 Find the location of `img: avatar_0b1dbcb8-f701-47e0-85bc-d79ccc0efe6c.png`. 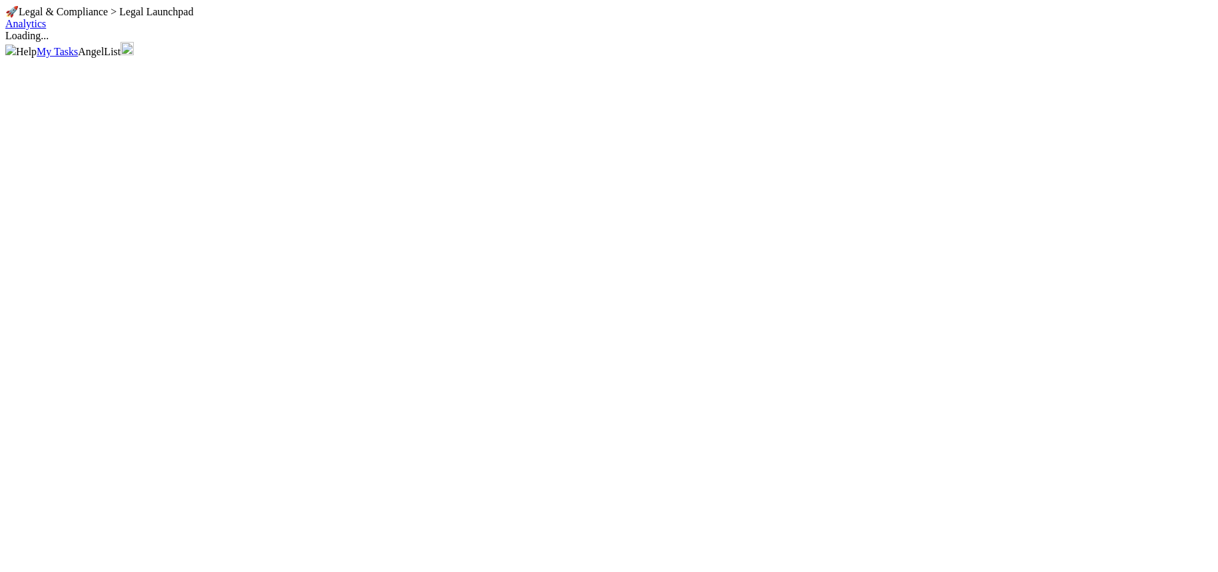

img: avatar_0b1dbcb8-f701-47e0-85bc-d79ccc0efe6c.png is located at coordinates (127, 49).